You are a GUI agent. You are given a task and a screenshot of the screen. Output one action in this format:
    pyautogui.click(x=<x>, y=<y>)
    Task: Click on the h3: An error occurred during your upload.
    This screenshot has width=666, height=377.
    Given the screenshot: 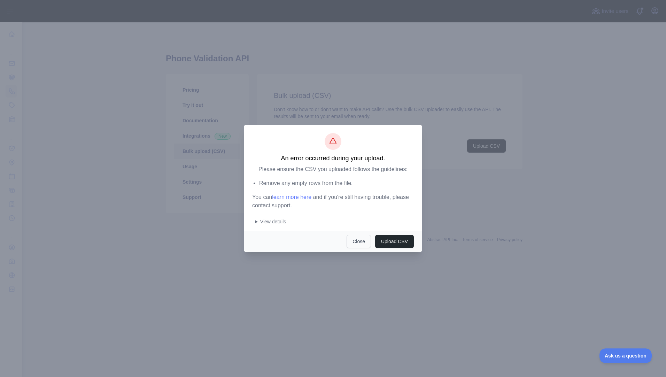 What is the action you would take?
    pyautogui.click(x=333, y=158)
    